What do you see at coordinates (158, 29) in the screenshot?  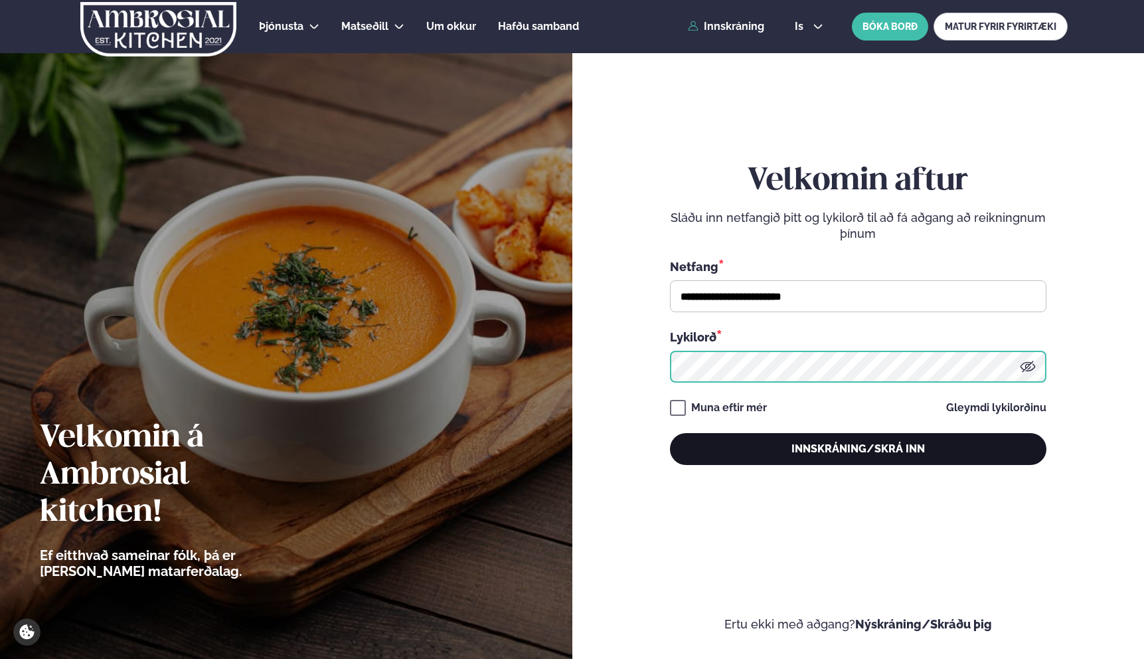 I see `img: logo` at bounding box center [158, 29].